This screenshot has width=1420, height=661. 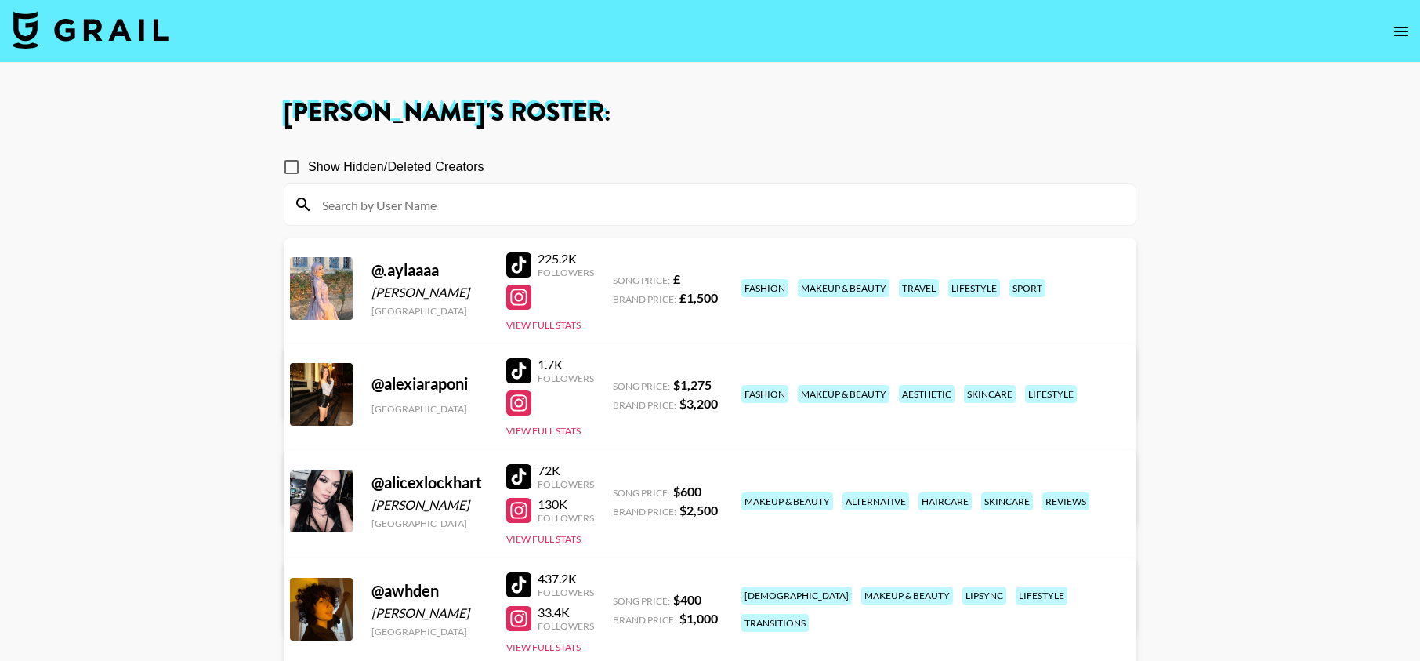 What do you see at coordinates (927, 394) in the screenshot?
I see `div: aesthetic` at bounding box center [927, 394].